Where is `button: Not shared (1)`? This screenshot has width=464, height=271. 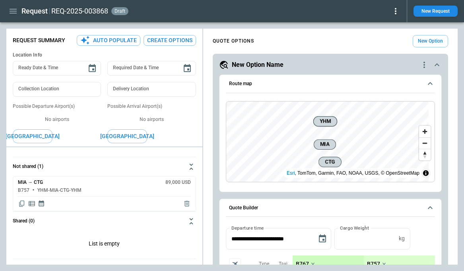
button: Not shared (1) is located at coordinates (104, 167).